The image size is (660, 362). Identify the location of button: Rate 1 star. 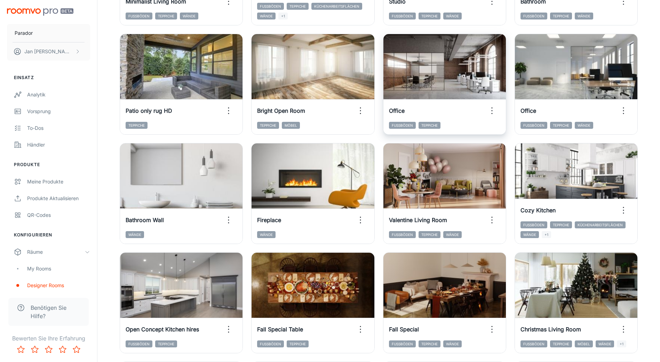
(21, 349).